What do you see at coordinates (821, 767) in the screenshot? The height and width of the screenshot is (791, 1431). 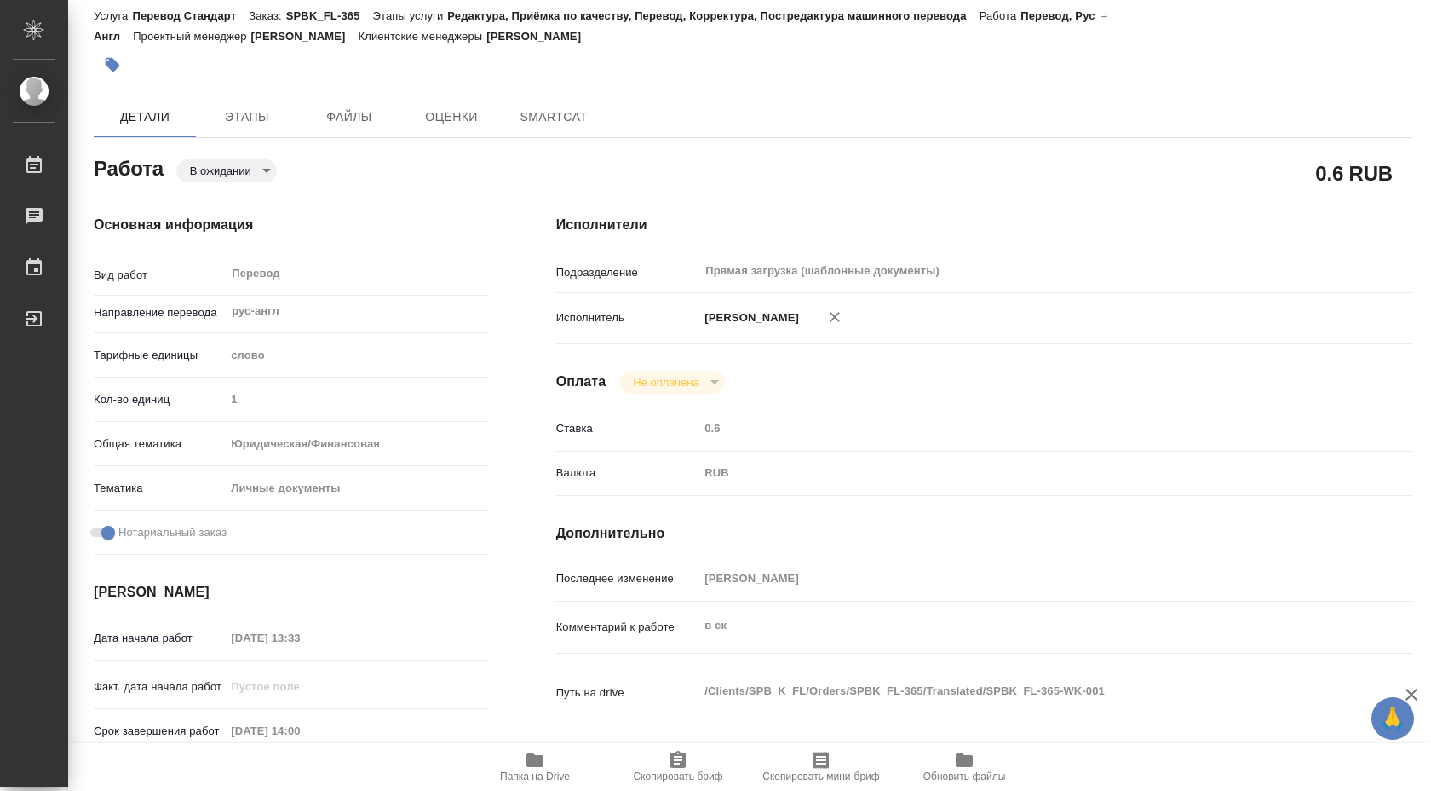 I see `button: Скопировать мини-бриф` at bounding box center [821, 767].